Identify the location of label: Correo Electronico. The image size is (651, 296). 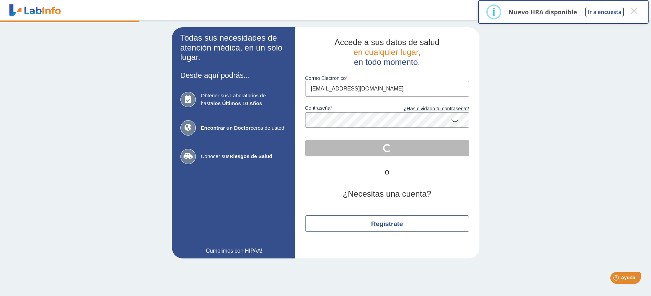
(387, 78).